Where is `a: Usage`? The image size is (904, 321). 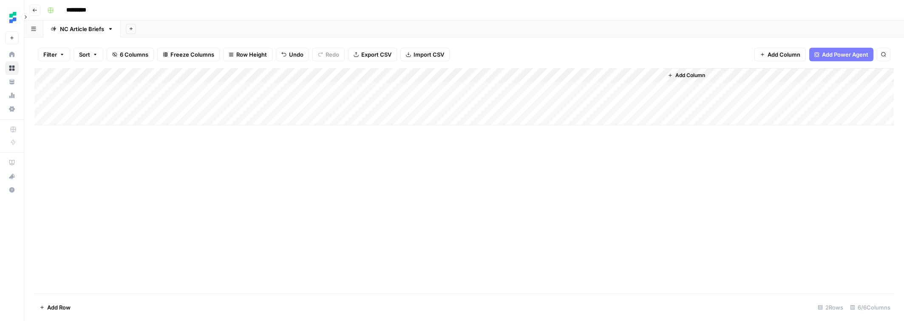 a: Usage is located at coordinates (12, 95).